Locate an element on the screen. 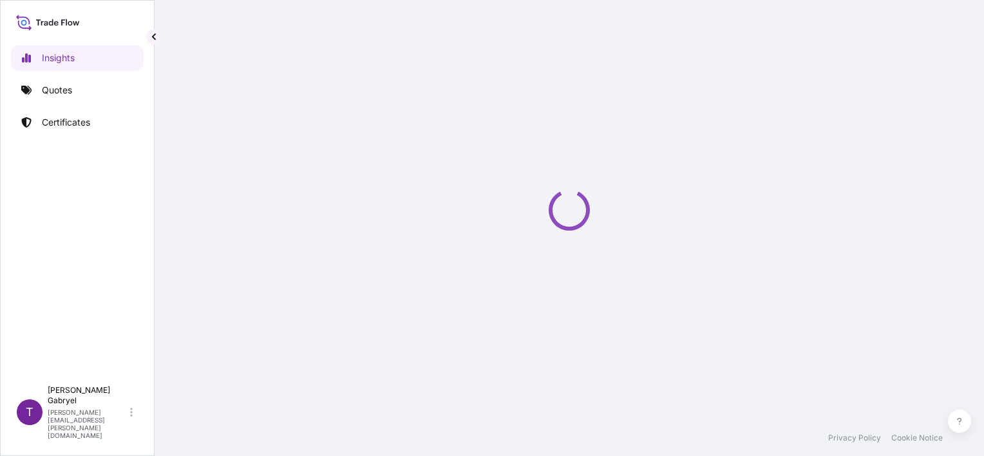  p: Privacy Policy is located at coordinates (854, 438).